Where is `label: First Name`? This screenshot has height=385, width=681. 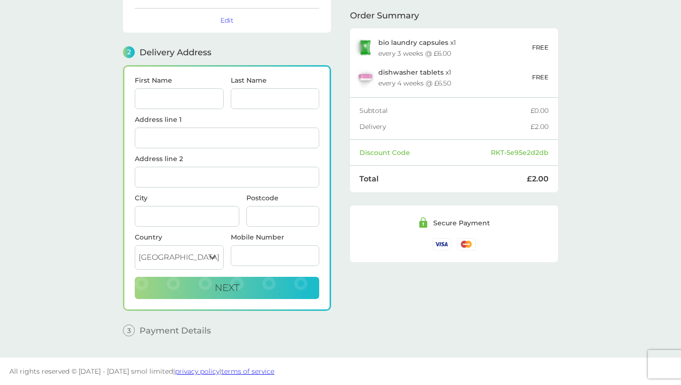
label: First Name is located at coordinates (179, 80).